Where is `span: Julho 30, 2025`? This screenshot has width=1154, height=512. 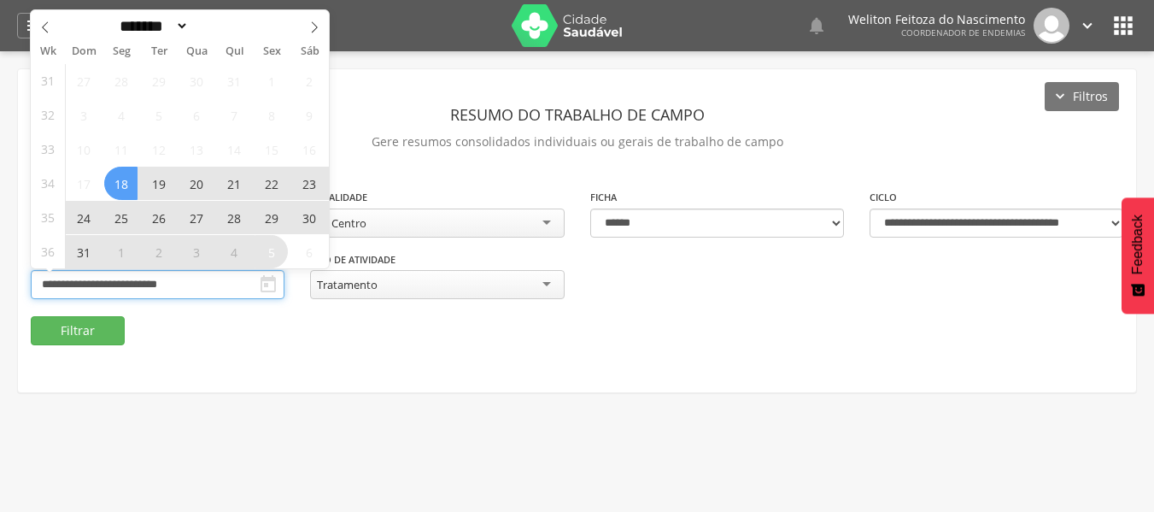
span: Julho 30, 2025 is located at coordinates (196, 80).